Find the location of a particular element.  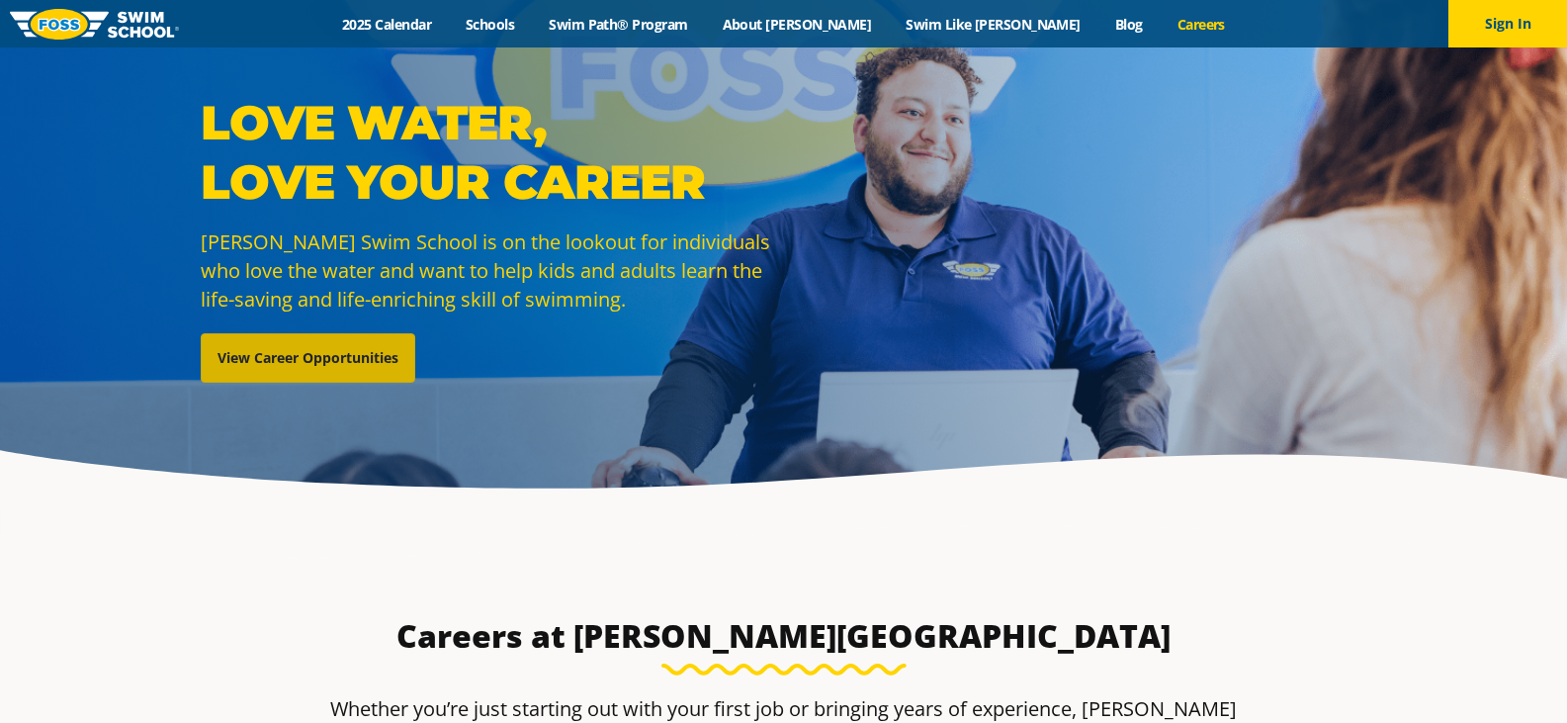

a: View Career Opportunities is located at coordinates (307, 358).